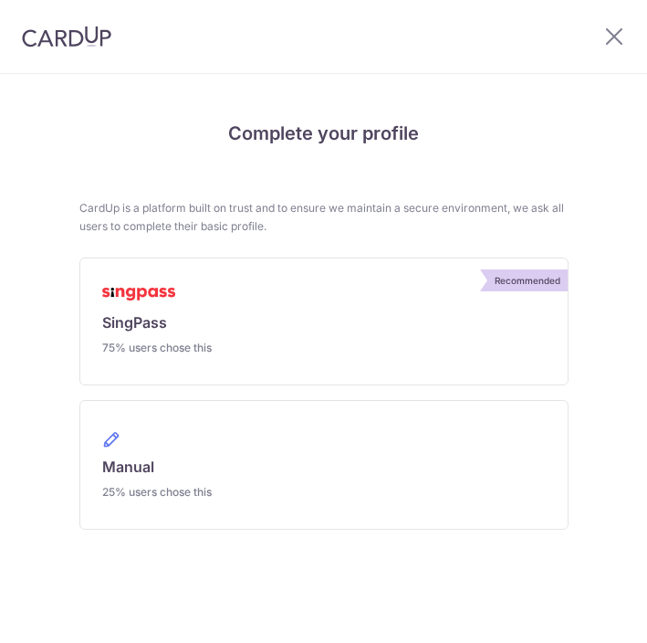 This screenshot has width=647, height=643. What do you see at coordinates (324, 133) in the screenshot?
I see `h4: Complete your profile` at bounding box center [324, 133].